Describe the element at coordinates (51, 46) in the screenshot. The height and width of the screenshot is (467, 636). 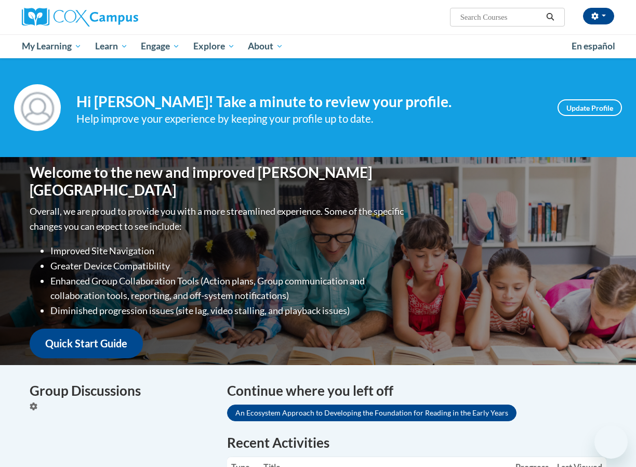
I see `span: My Learning` at that location.